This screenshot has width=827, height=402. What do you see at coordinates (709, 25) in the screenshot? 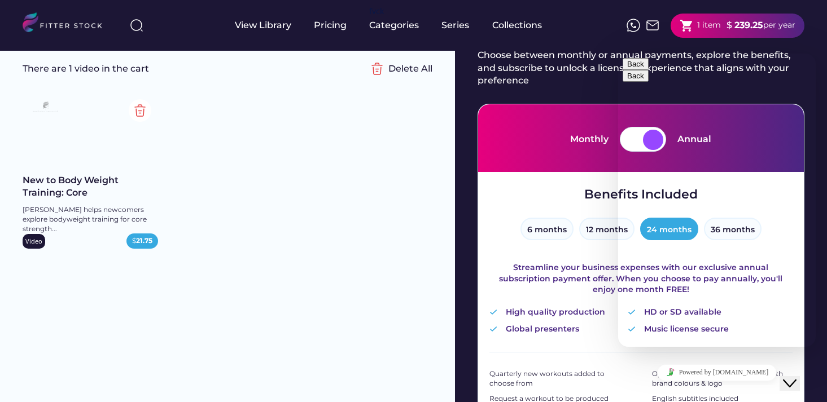
I see `div: 1 item` at bounding box center [709, 25].